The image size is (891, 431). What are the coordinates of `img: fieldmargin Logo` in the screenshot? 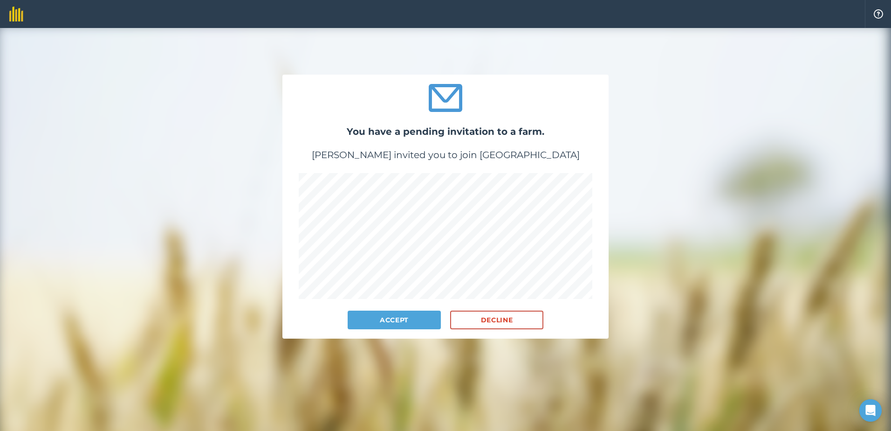 It's located at (16, 14).